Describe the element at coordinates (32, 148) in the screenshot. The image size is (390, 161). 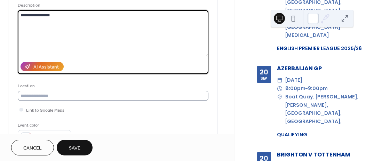
I see `a: Cancel` at that location.